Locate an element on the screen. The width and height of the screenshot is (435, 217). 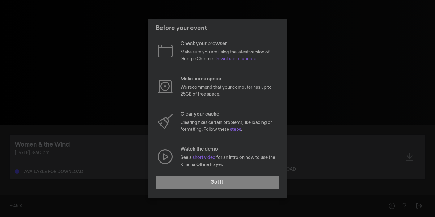
header: Before your event is located at coordinates (218, 28).